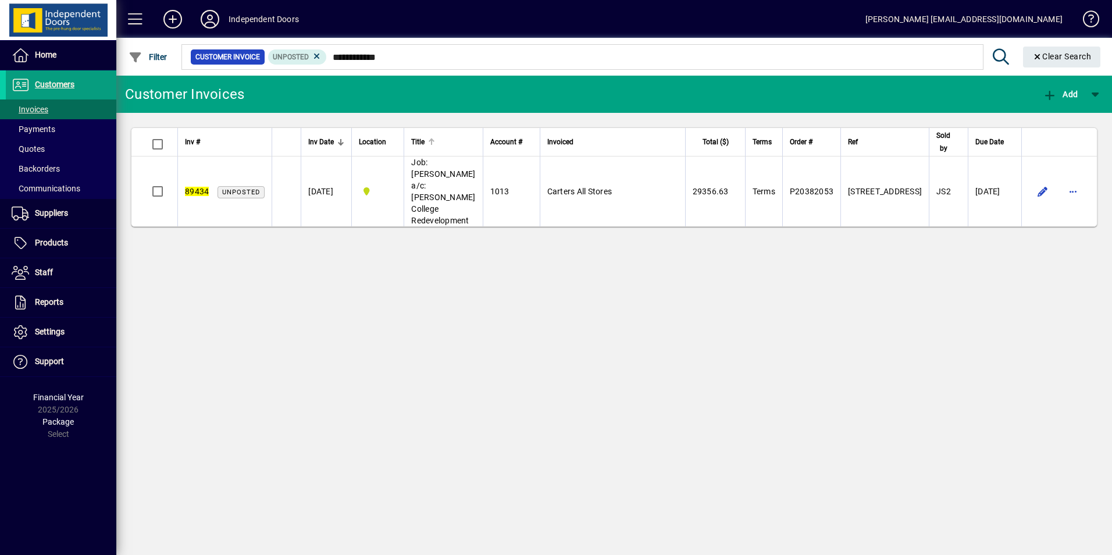 The height and width of the screenshot is (555, 1112). Describe the element at coordinates (1061, 94) in the screenshot. I see `span: Add` at that location.